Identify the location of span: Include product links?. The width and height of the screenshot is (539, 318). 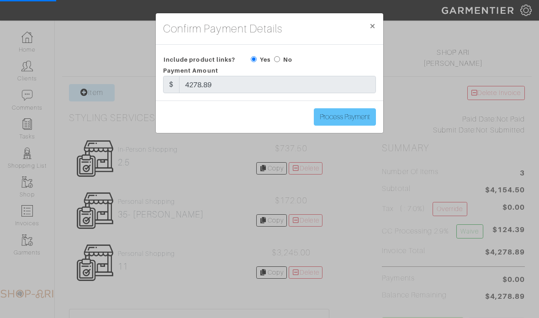
(199, 59).